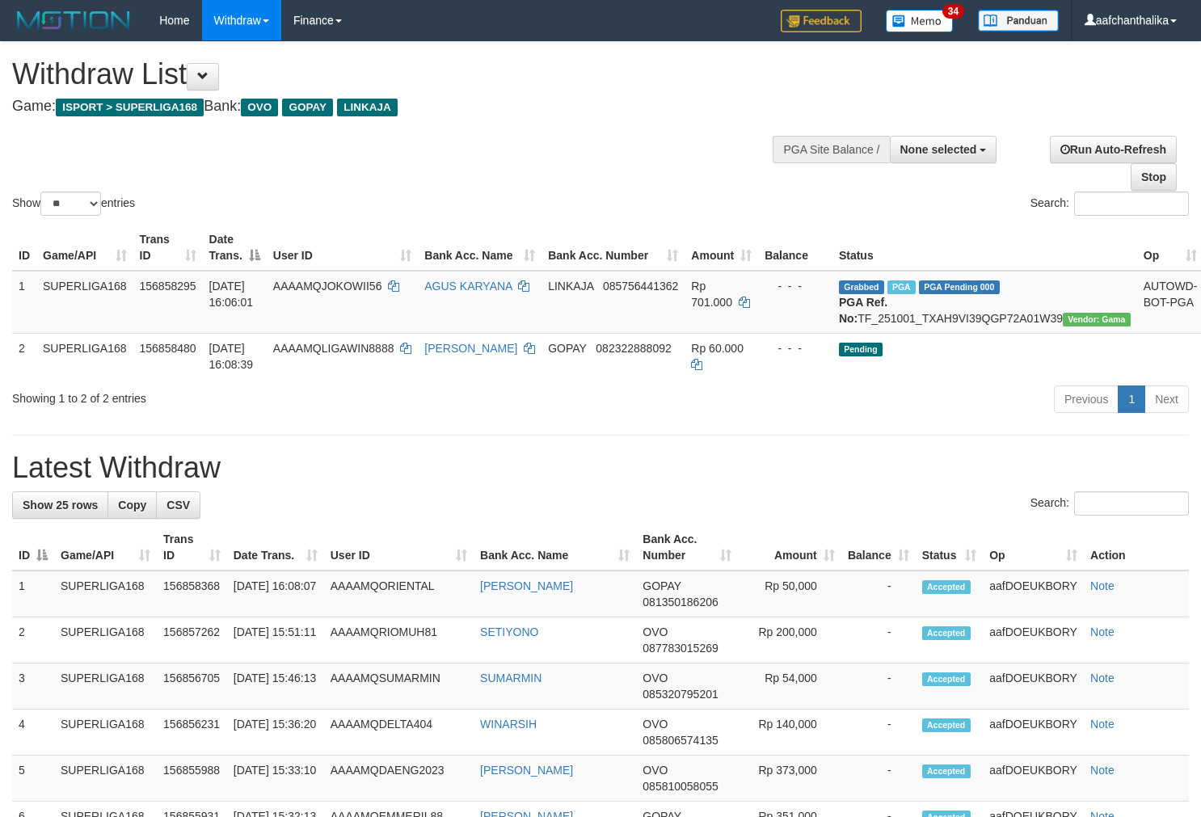  I want to click on th: Balance, so click(795, 247).